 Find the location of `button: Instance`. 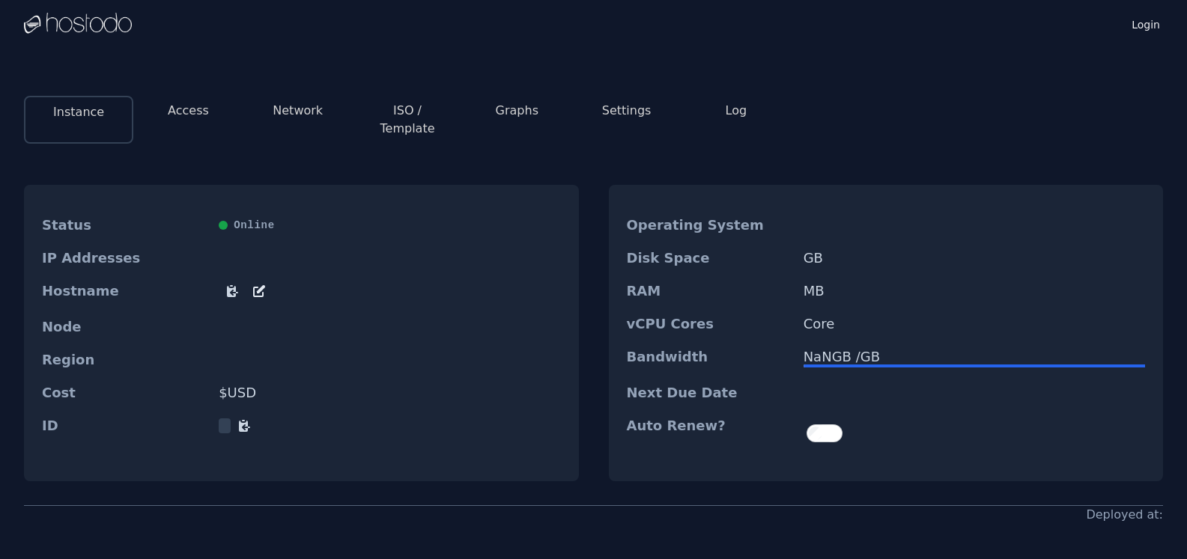

button: Instance is located at coordinates (79, 112).